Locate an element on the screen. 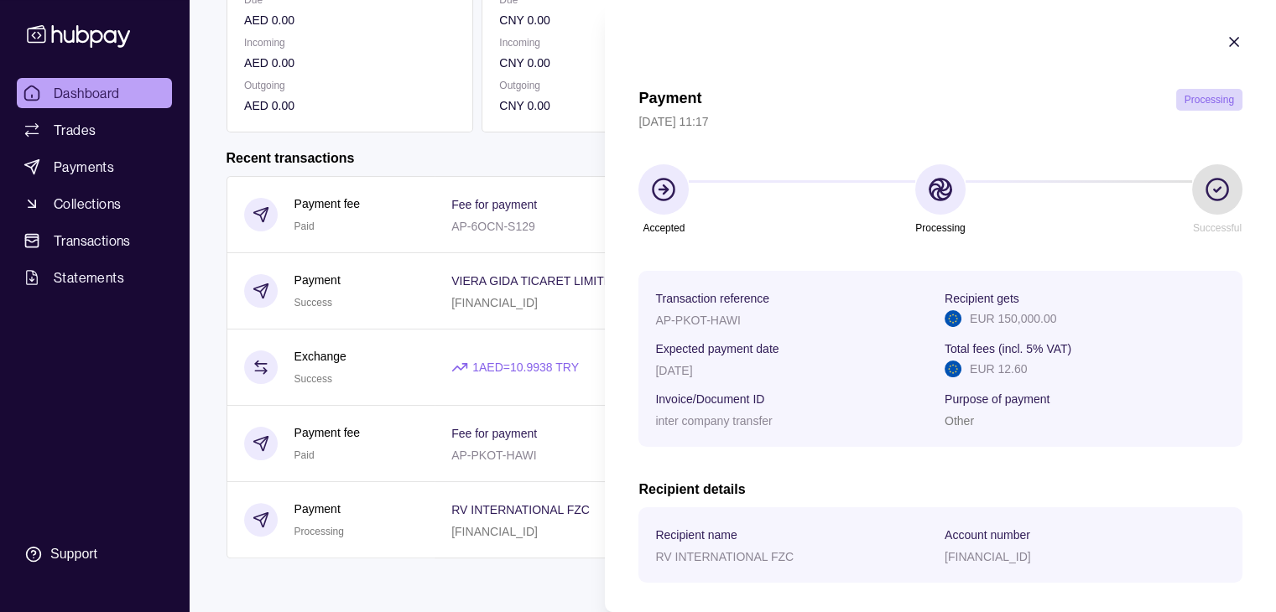  p: inter company transfer is located at coordinates (713, 421).